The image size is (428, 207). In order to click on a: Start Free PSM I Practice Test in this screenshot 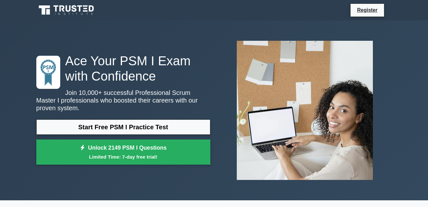, I will do `click(123, 127)`.